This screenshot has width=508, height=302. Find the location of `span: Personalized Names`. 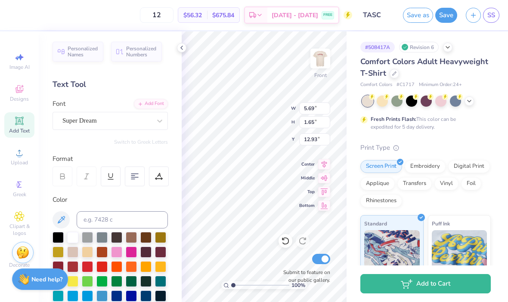

span: Personalized Names is located at coordinates (83, 52).